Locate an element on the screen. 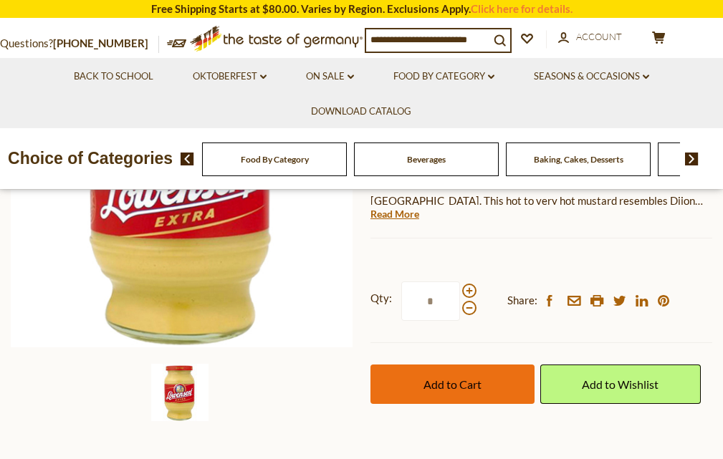  img: Lowensenf Extra Hot Mustard is located at coordinates (180, 392).